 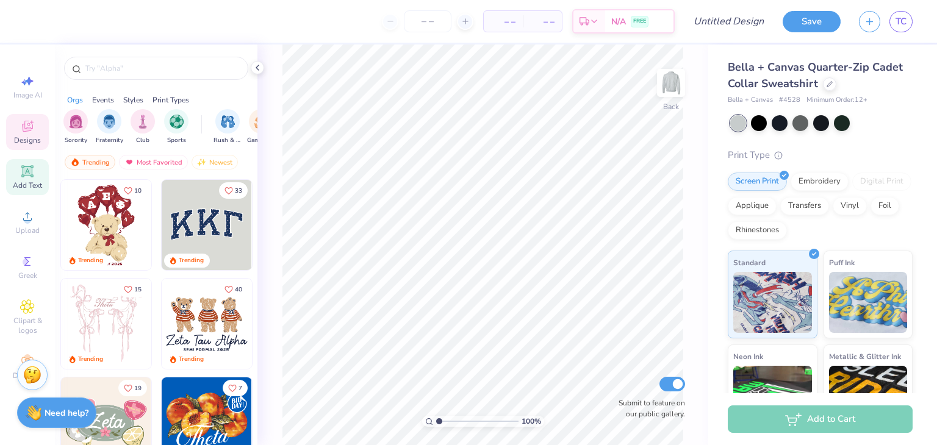 I want to click on div: filter for Rush & Bid, so click(x=228, y=127).